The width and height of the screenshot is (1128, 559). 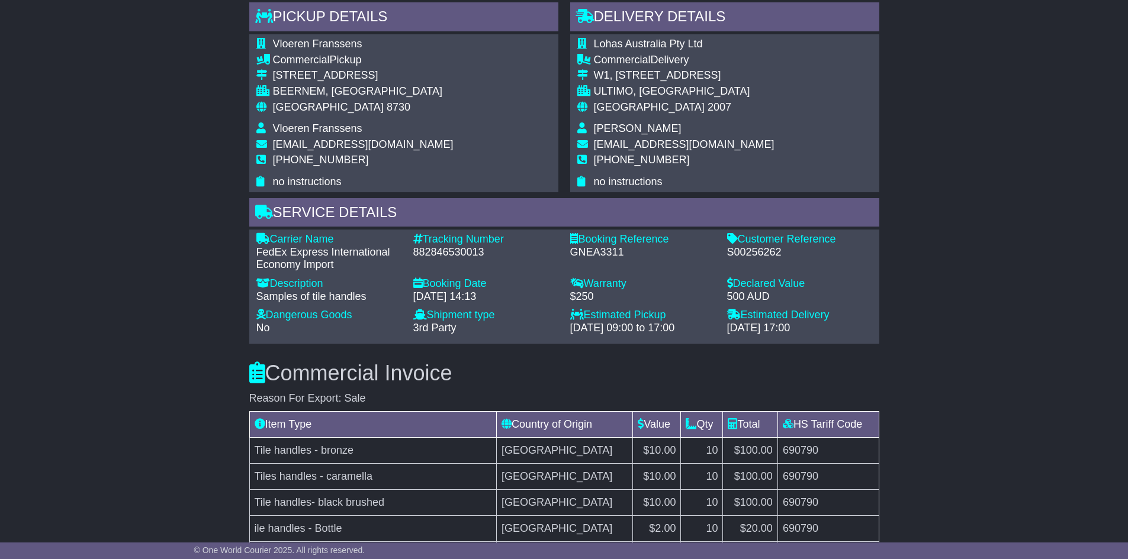 What do you see at coordinates (564, 399) in the screenshot?
I see `div: Reason For Export: Sale` at bounding box center [564, 399].